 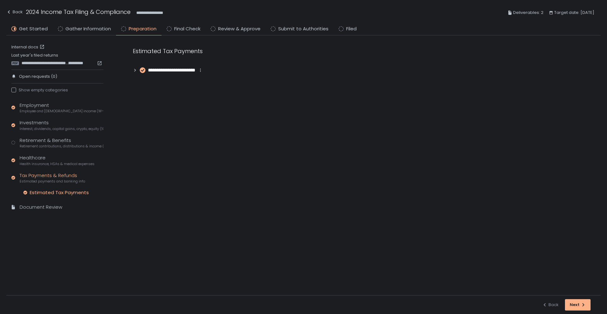 I want to click on span: Estimated payments and banking info, so click(x=52, y=181).